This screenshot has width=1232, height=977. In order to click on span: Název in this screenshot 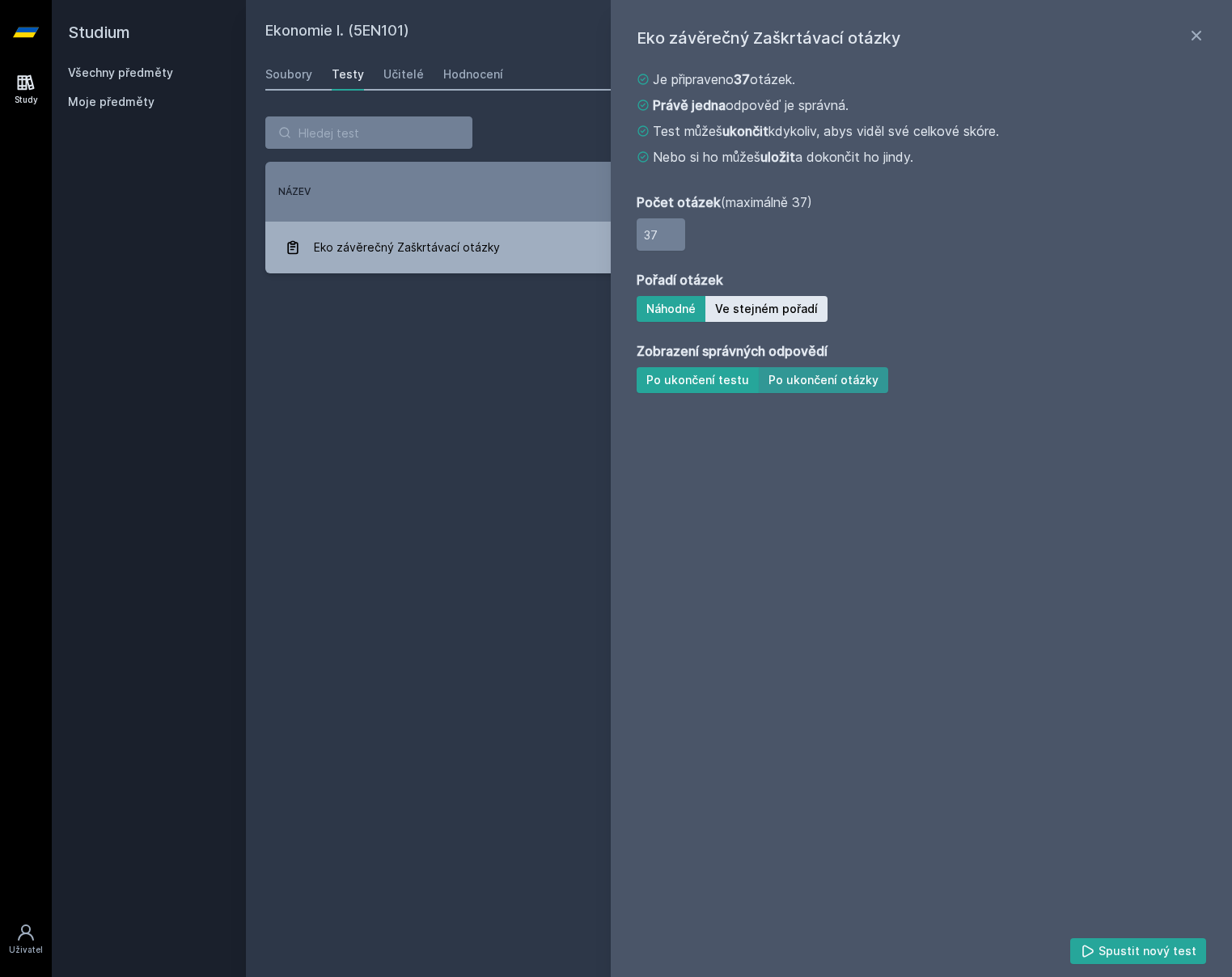, I will do `click(294, 192)`.